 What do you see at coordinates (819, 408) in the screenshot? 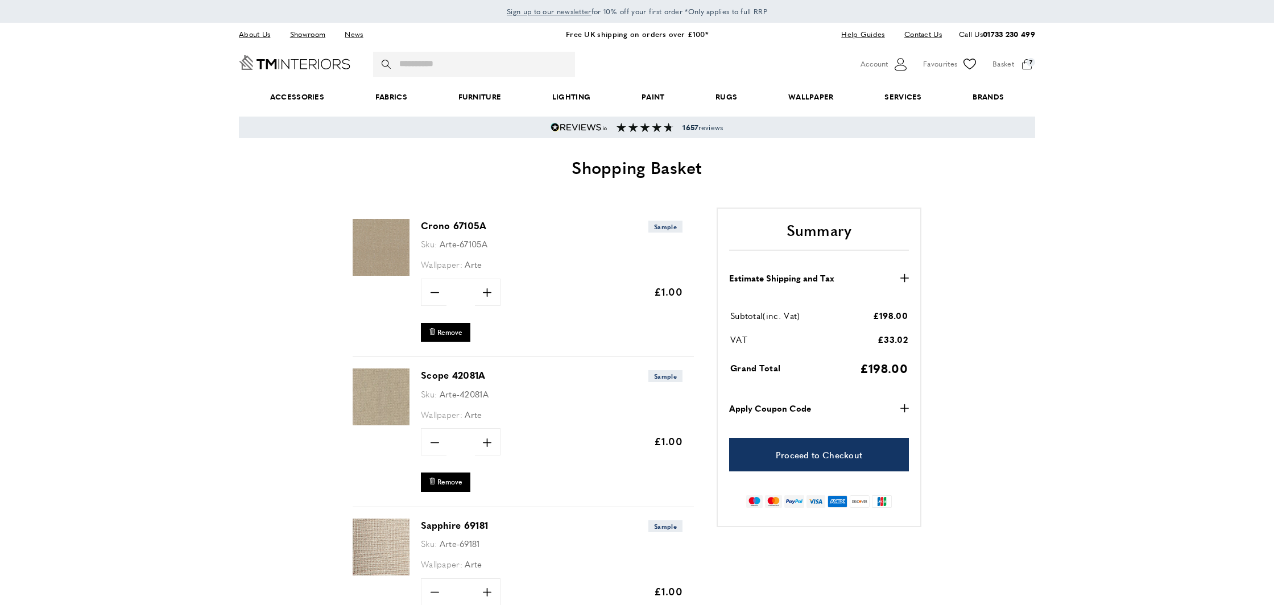
I see `button: Apply Coupon Code` at bounding box center [819, 408].